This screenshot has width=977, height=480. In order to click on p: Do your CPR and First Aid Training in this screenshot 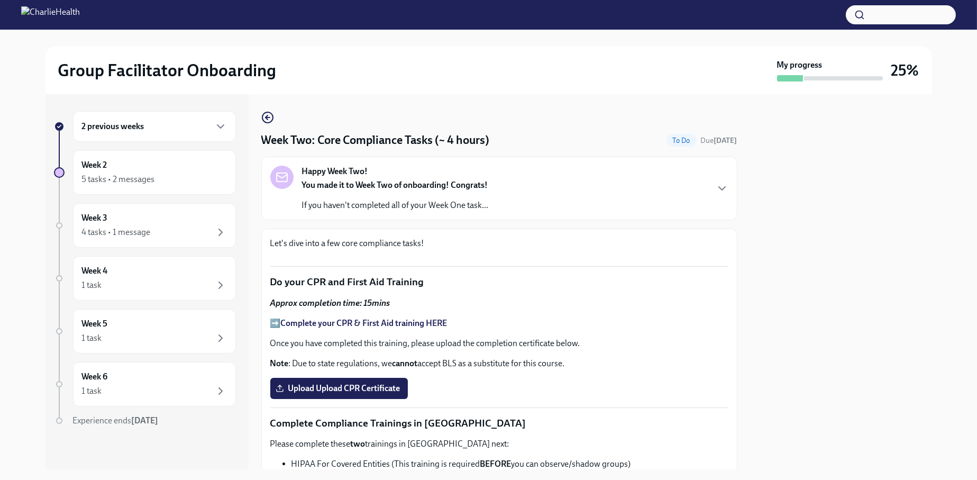, I will do `click(499, 282)`.